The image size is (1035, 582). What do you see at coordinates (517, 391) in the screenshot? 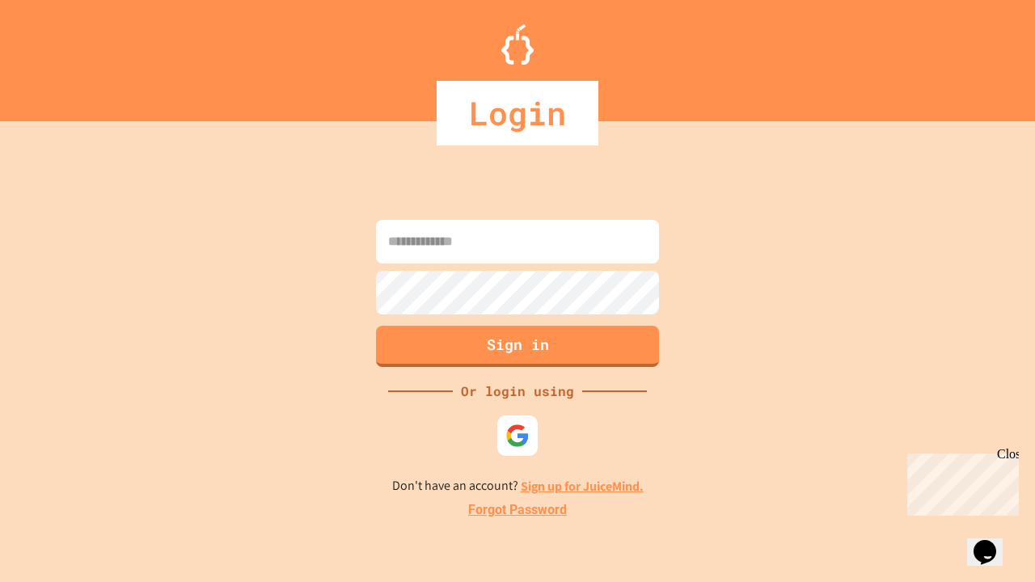
I see `div: Or login using` at bounding box center [517, 391].